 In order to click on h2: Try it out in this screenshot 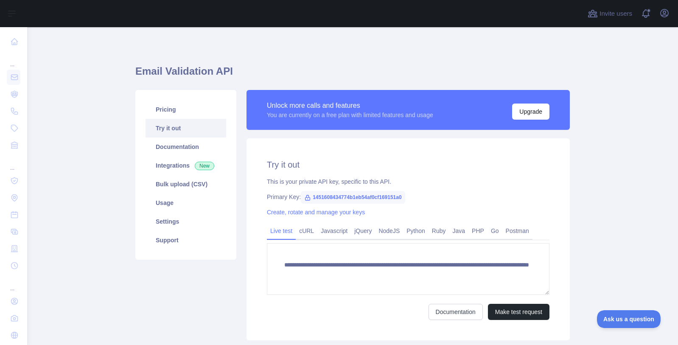, I will do `click(408, 165)`.